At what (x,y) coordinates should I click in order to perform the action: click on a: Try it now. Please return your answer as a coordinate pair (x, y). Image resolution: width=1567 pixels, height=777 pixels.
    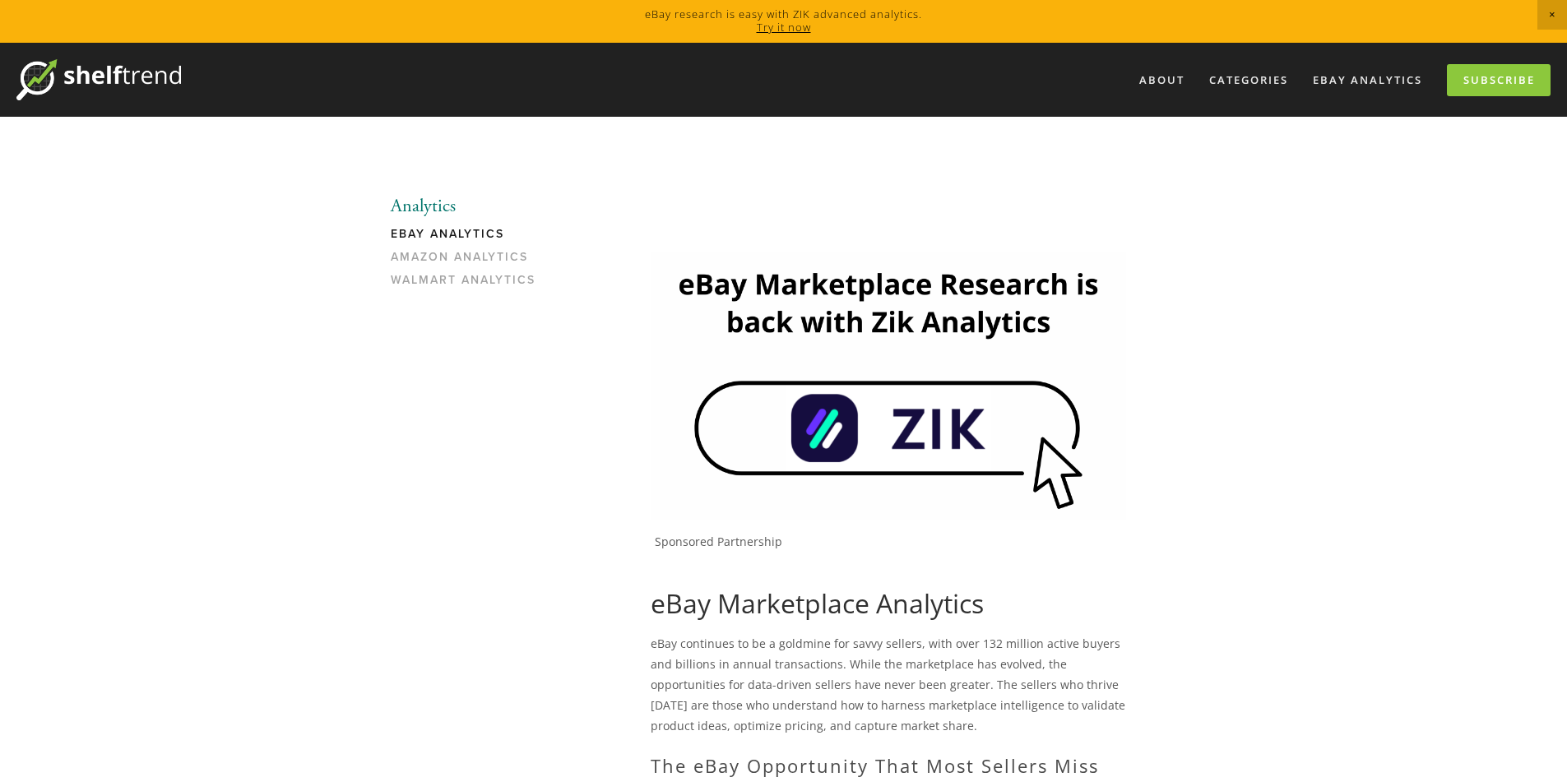
    Looking at the image, I should click on (784, 27).